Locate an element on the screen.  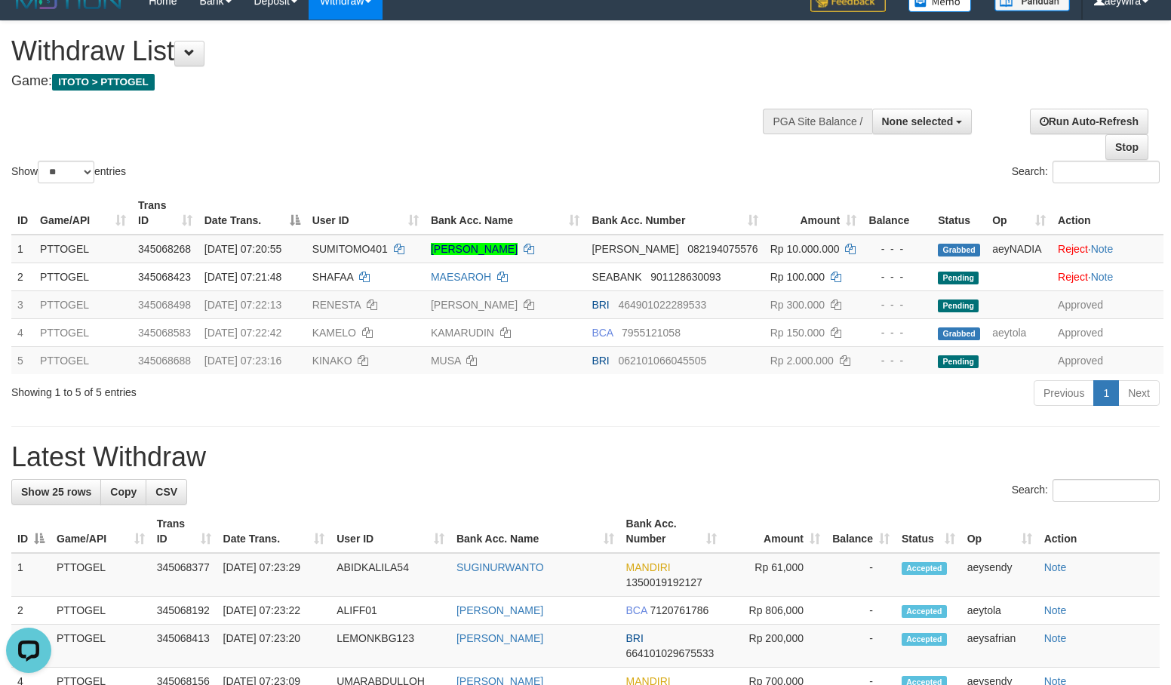
h1: Latest Withdraw is located at coordinates (585, 457).